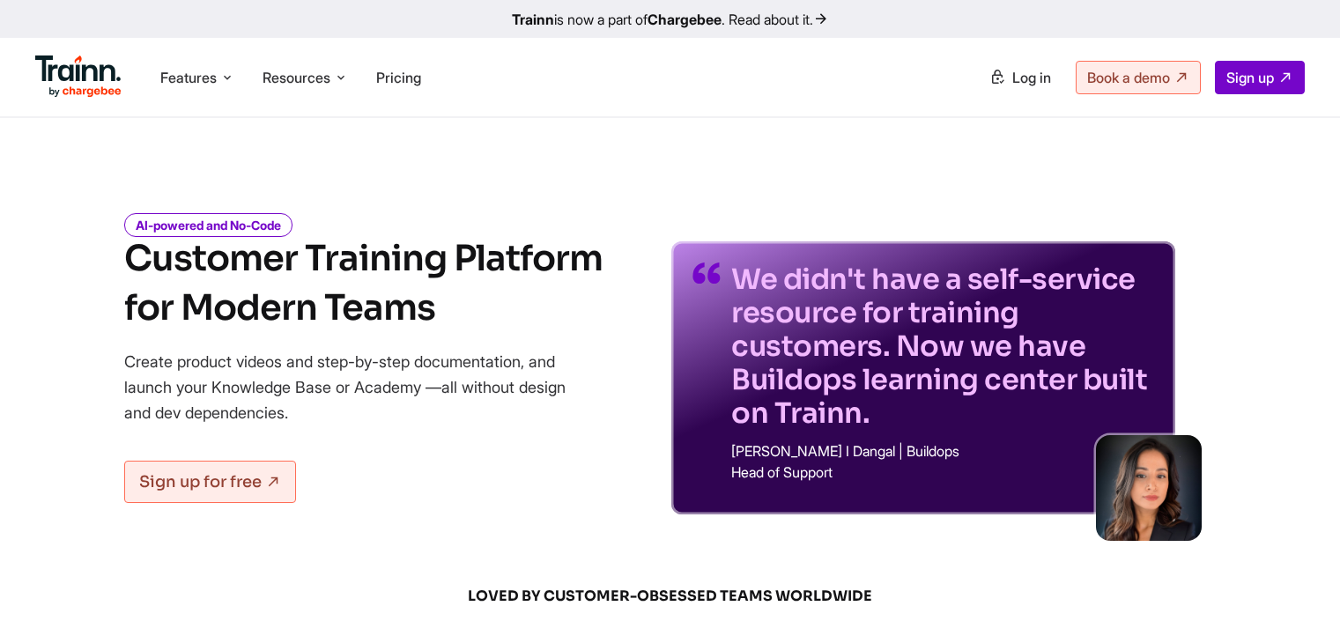 The height and width of the screenshot is (643, 1340). Describe the element at coordinates (1020, 78) in the screenshot. I see `a: Log in` at that location.